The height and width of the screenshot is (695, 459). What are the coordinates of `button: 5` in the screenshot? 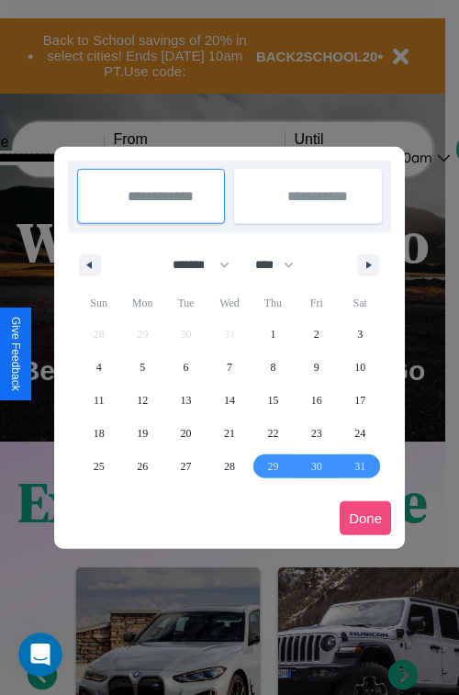 It's located at (141, 367).